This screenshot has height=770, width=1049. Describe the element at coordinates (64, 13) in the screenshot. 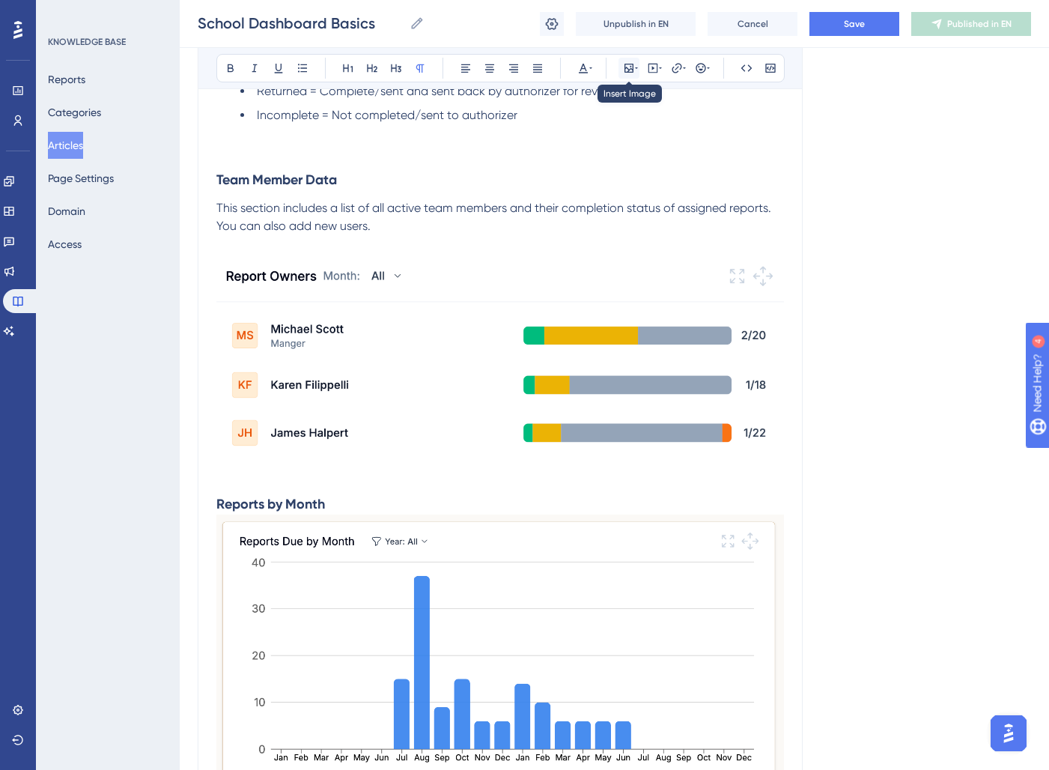

I see `span: Need Help?` at that location.